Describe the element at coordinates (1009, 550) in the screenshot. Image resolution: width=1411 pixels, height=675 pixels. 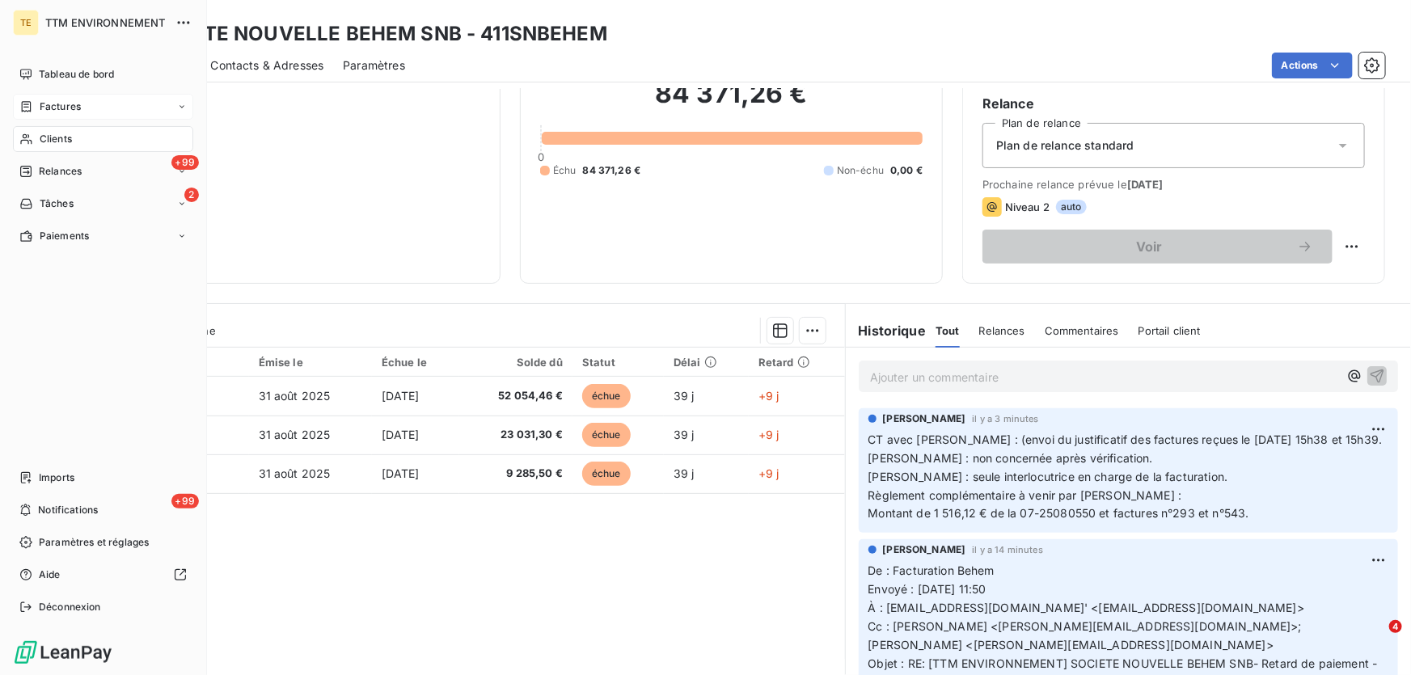
I see `span: il y a 14 minutes` at that location.